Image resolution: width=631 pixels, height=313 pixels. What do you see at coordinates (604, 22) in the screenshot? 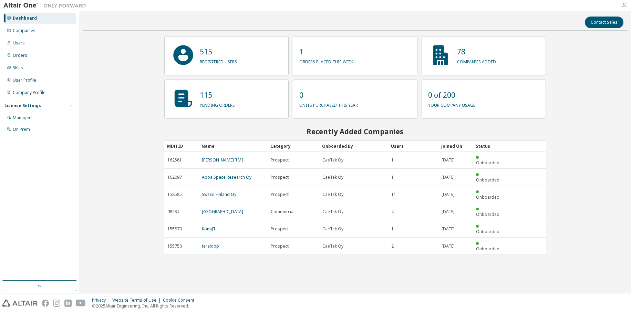
I see `button: Contact Sales` at bounding box center [604, 22].